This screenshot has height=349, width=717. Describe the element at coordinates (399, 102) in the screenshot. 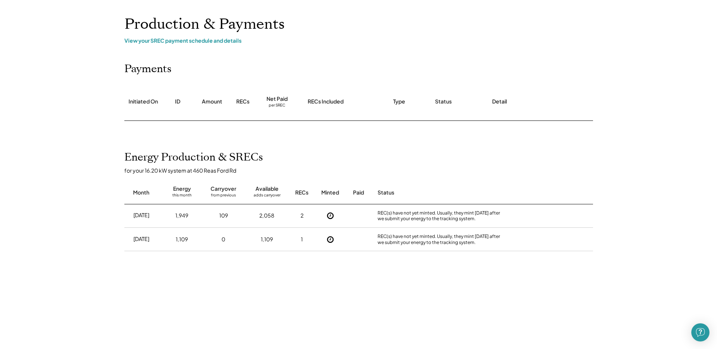

I see `div: Type` at that location.